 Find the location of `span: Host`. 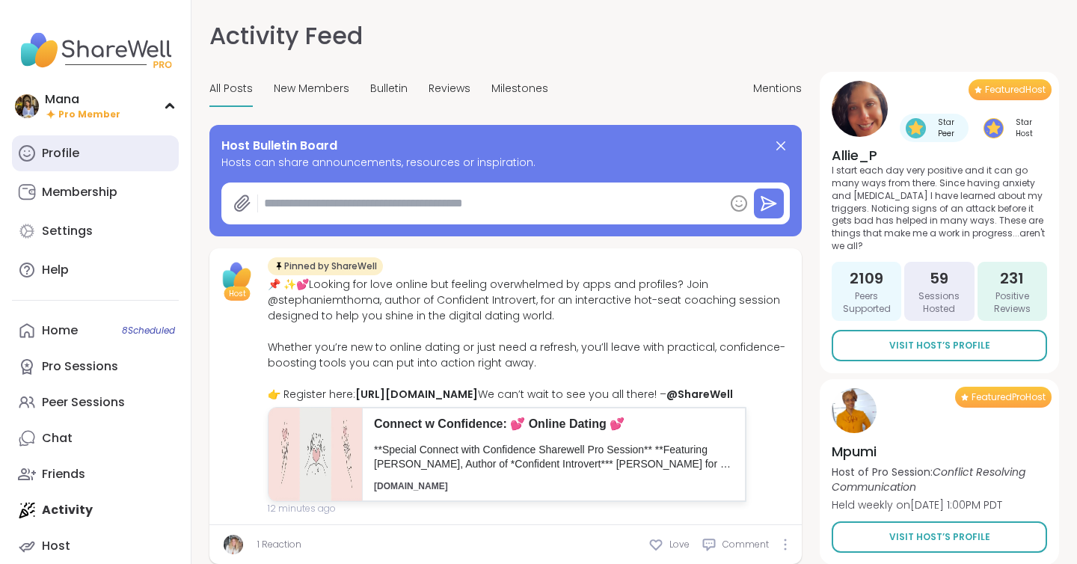

span: Host is located at coordinates (237, 293).